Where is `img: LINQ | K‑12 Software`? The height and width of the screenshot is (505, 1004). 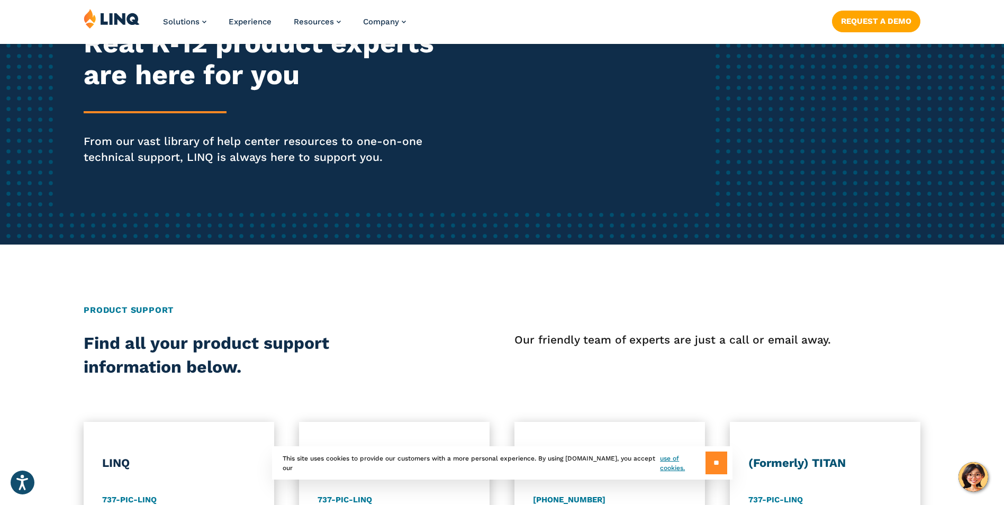 img: LINQ | K‑12 Software is located at coordinates (112, 19).